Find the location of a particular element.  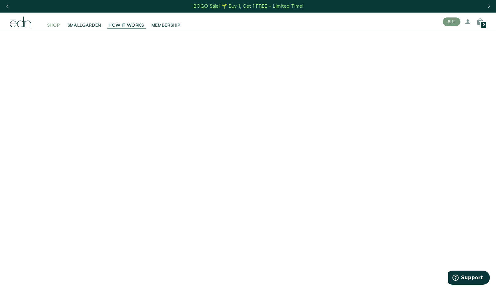

a: SMALLGARDEN is located at coordinates (84, 22).